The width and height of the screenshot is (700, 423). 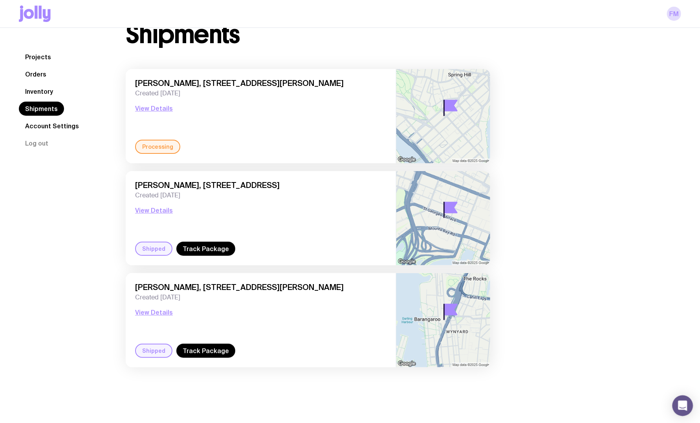 What do you see at coordinates (682, 406) in the screenshot?
I see `div: Open Intercom Messenger` at bounding box center [682, 406].